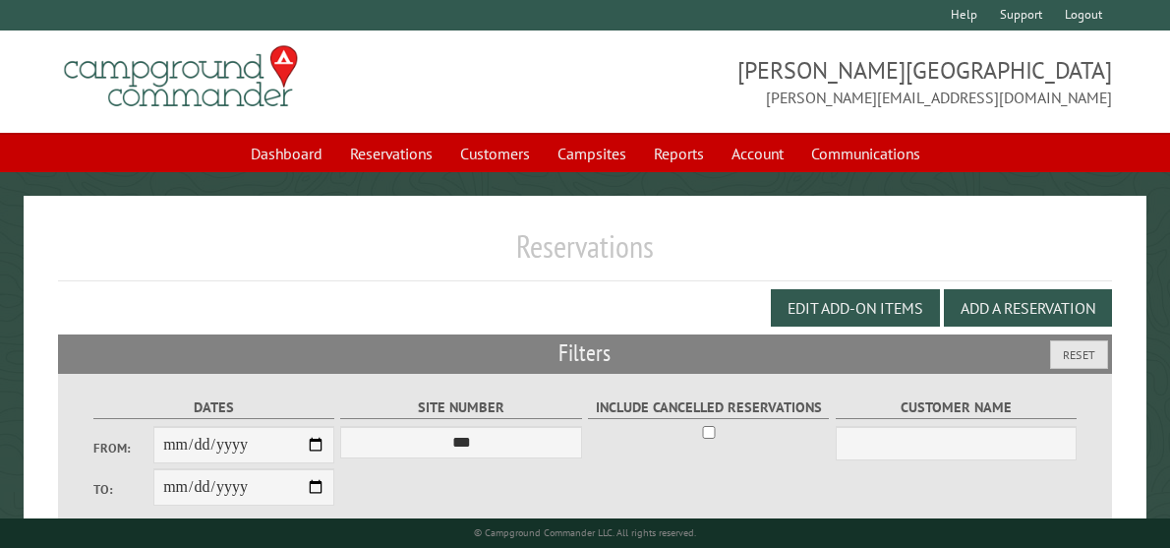 This screenshot has width=1170, height=548. Describe the element at coordinates (1079, 354) in the screenshot. I see `button: Reset` at that location.